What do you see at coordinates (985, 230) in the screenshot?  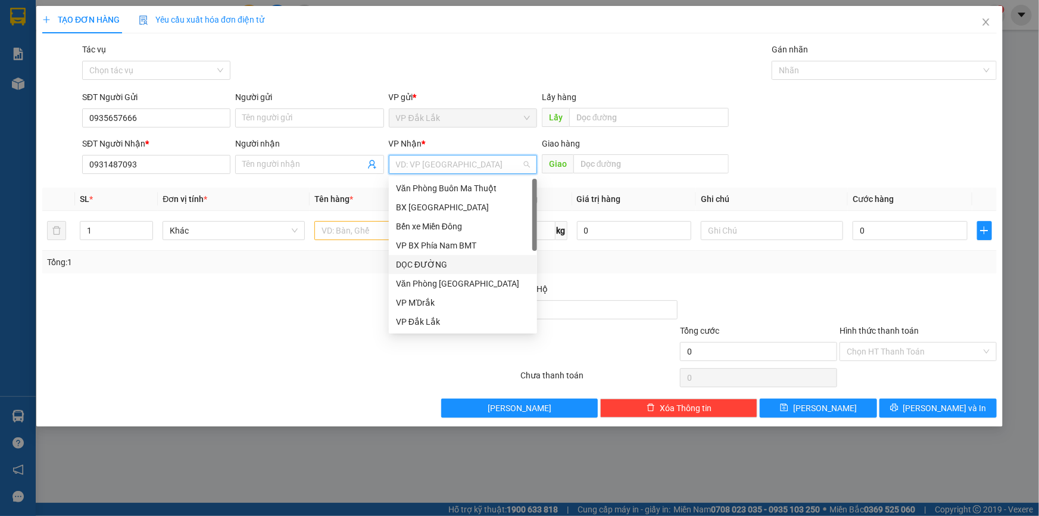 I see `button: plus` at bounding box center [985, 230].